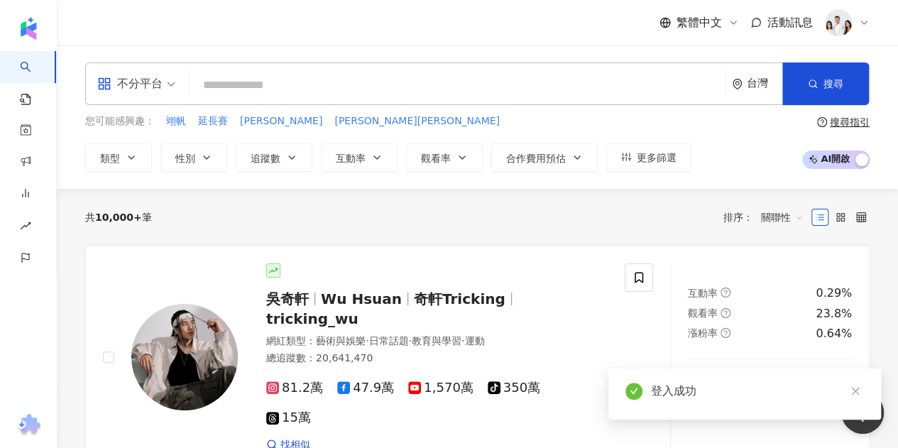  What do you see at coordinates (119, 217) in the screenshot?
I see `span: 10,000+` at bounding box center [119, 217].